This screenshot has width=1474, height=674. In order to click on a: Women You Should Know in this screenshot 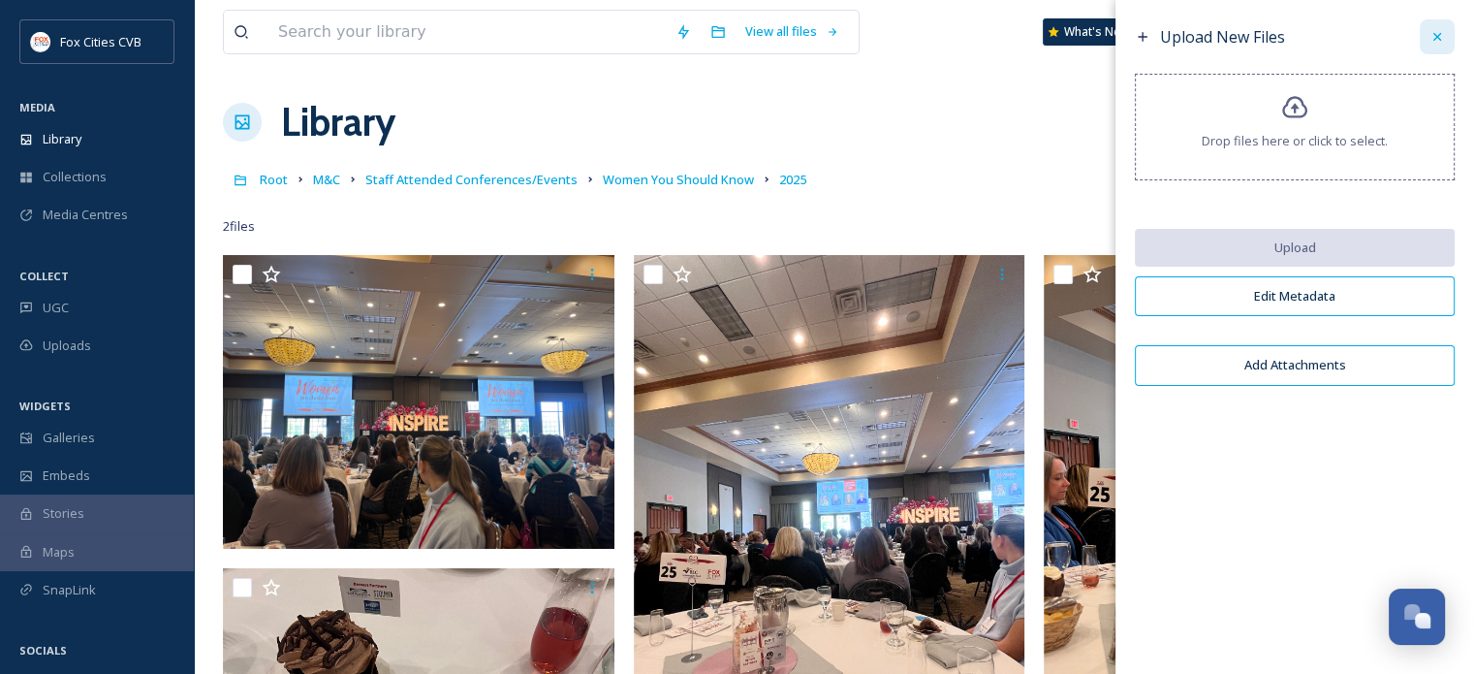, I will do `click(679, 179)`.